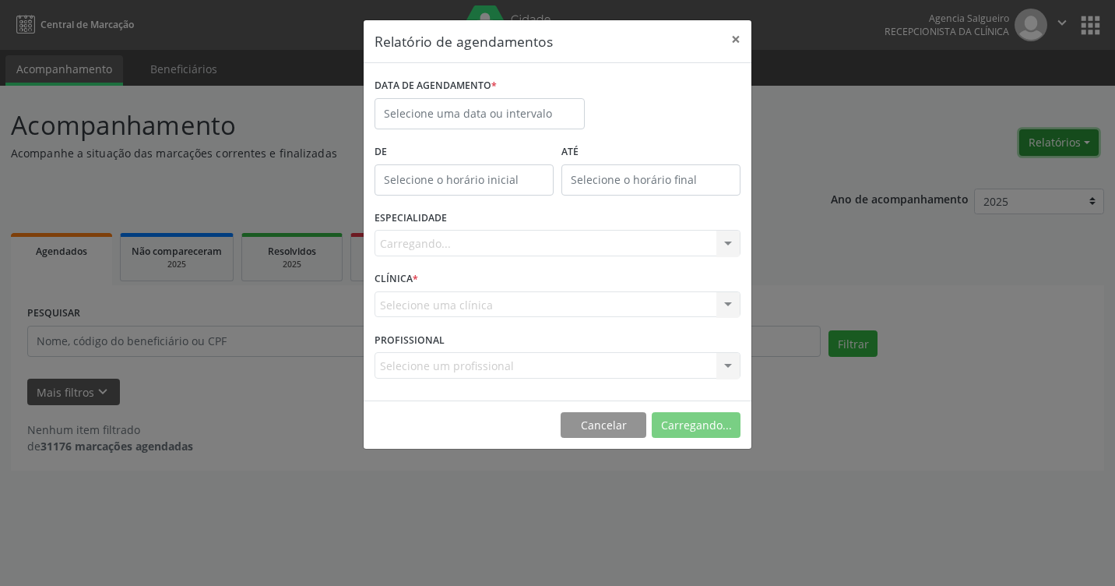 The image size is (1115, 586). What do you see at coordinates (435, 86) in the screenshot?
I see `label: DATA DE AGENDAMENTO` at bounding box center [435, 86].